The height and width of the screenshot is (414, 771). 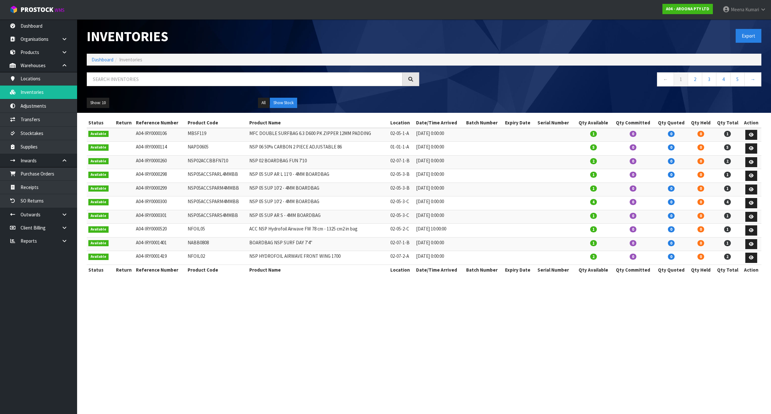 I want to click on th: Qty Quoted, so click(x=671, y=123).